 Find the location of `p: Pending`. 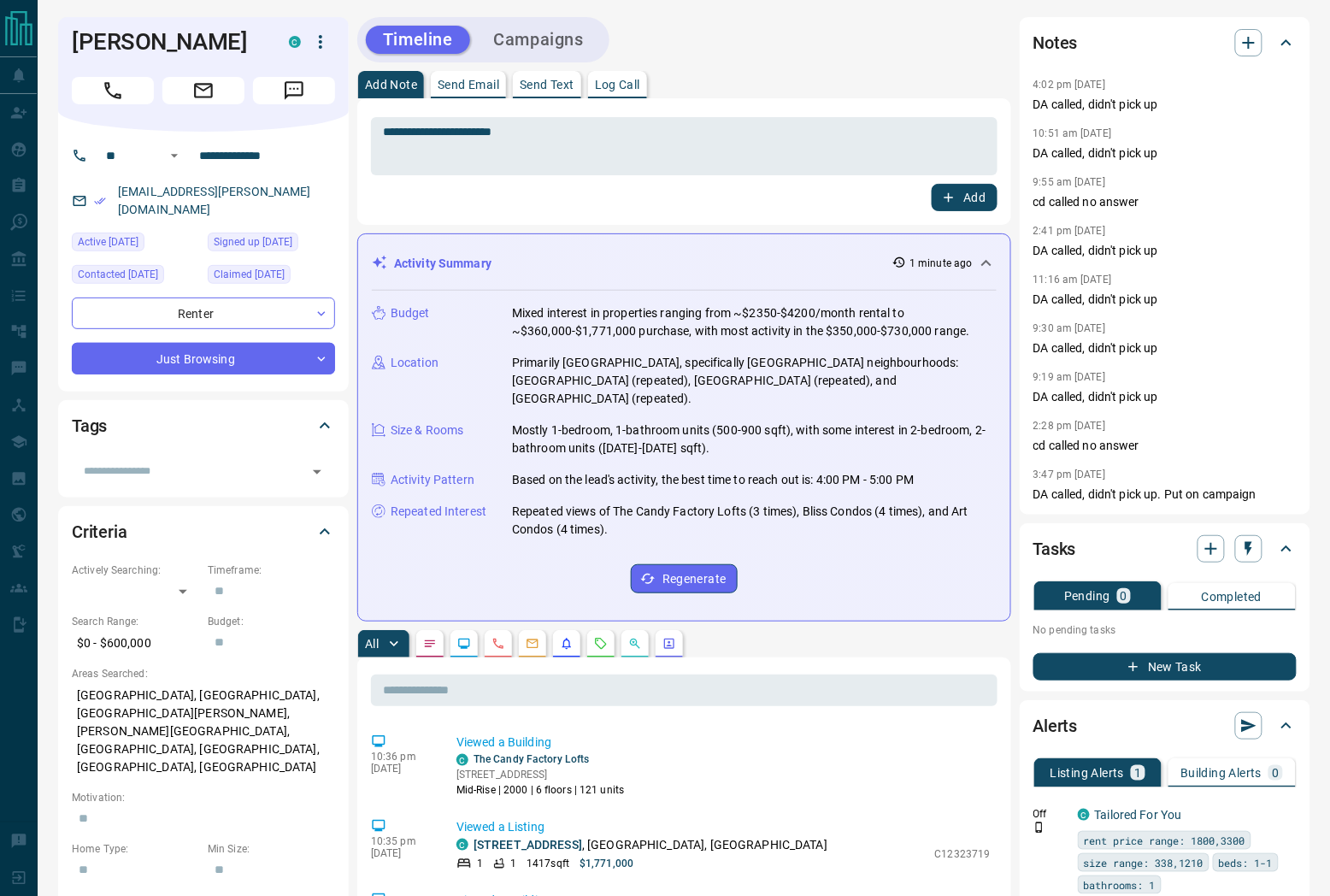

p: Pending is located at coordinates (1088, 596).